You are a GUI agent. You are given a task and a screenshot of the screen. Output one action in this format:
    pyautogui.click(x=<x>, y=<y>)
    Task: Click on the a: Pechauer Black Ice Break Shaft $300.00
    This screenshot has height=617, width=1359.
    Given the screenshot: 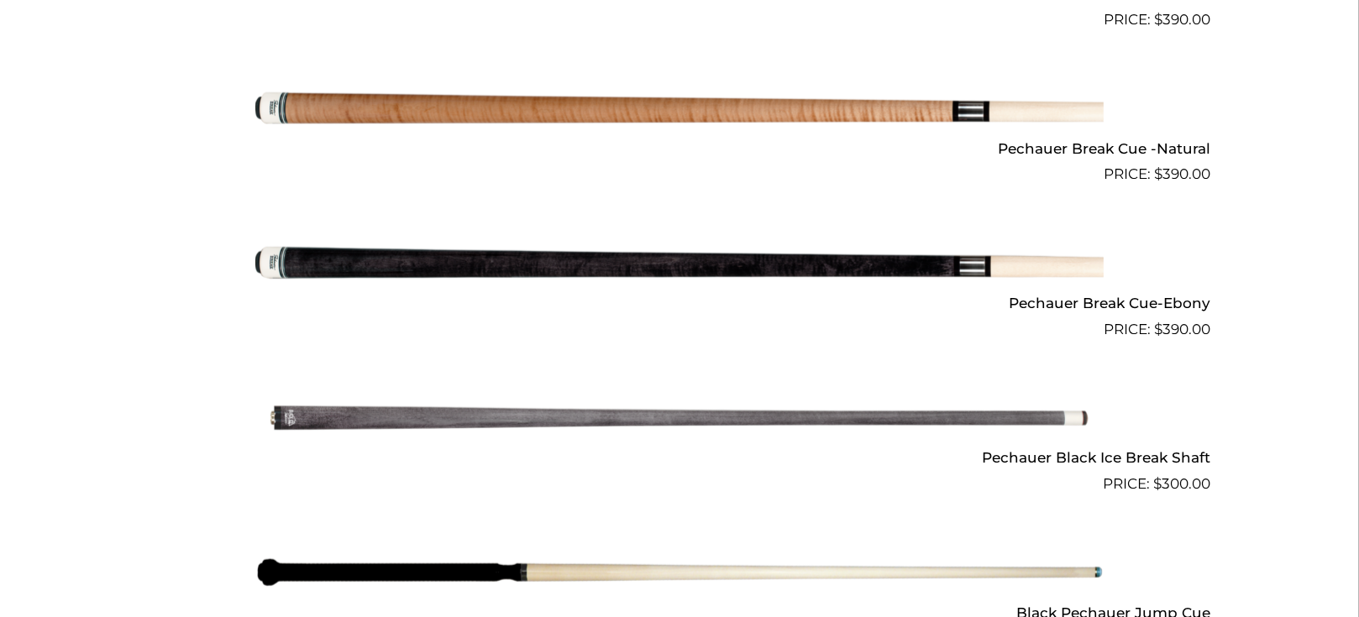 What is the action you would take?
    pyautogui.click(x=680, y=422)
    